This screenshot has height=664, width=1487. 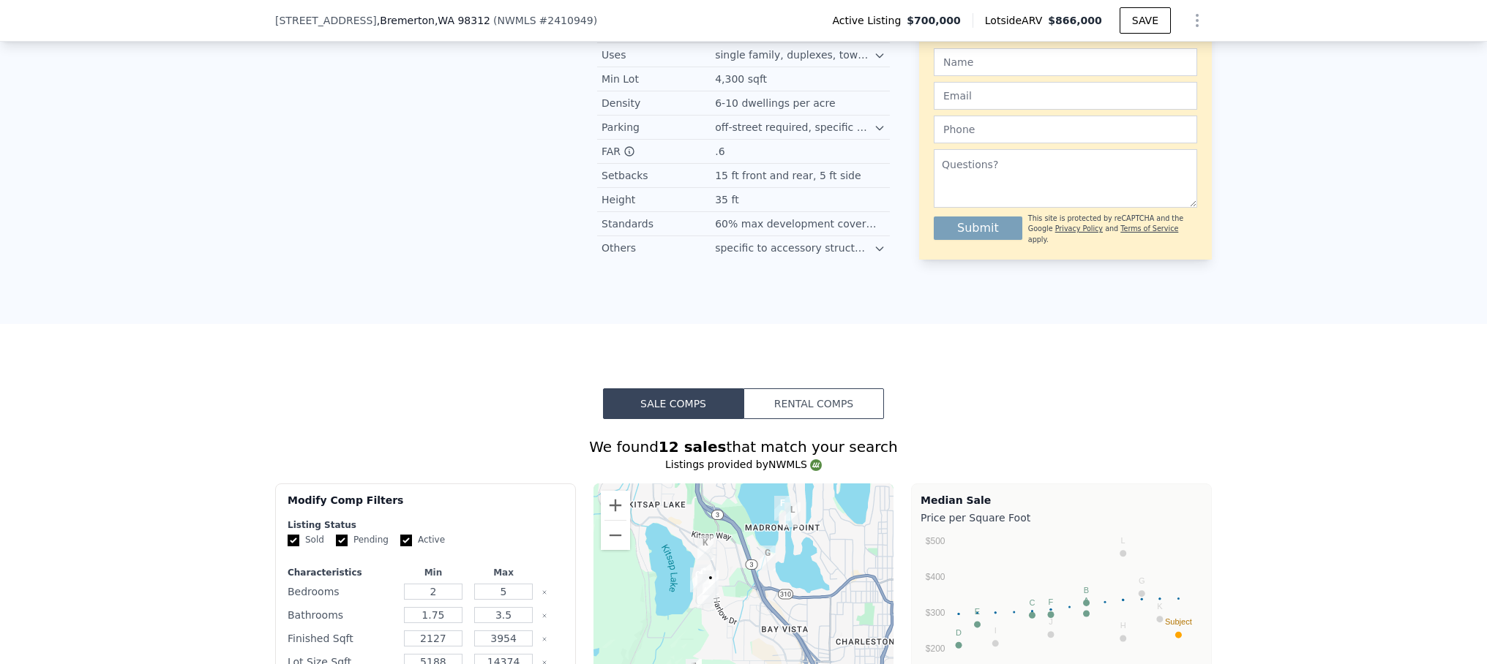 What do you see at coordinates (1123, 541) in the screenshot?
I see `text: L` at bounding box center [1123, 541].